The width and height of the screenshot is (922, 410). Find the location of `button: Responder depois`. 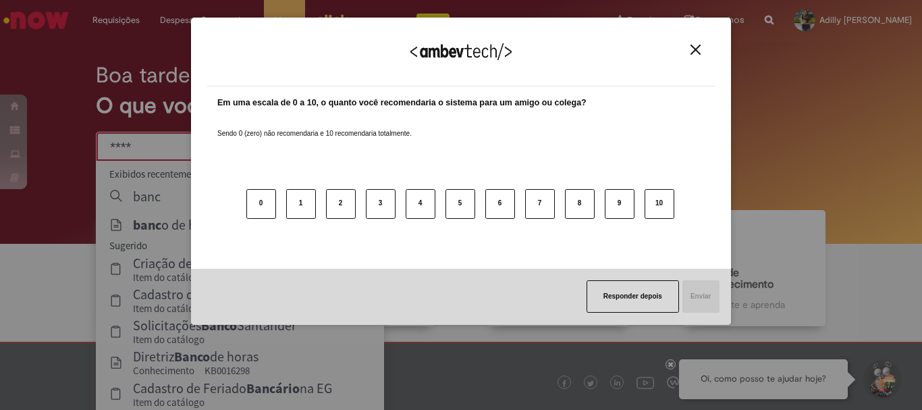

button: Responder depois is located at coordinates (633, 296).